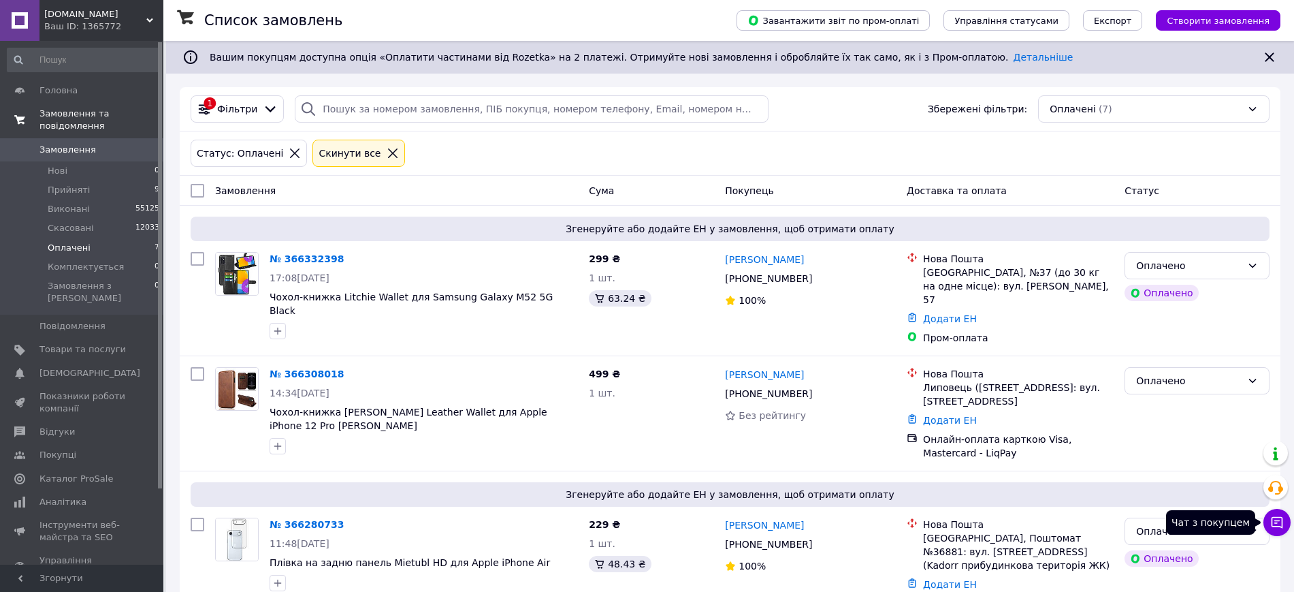 The height and width of the screenshot is (592, 1294). I want to click on button: Експорт, so click(1113, 20).